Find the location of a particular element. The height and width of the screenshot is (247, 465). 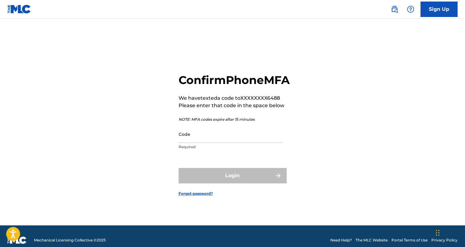

div: Drag is located at coordinates (438, 233).